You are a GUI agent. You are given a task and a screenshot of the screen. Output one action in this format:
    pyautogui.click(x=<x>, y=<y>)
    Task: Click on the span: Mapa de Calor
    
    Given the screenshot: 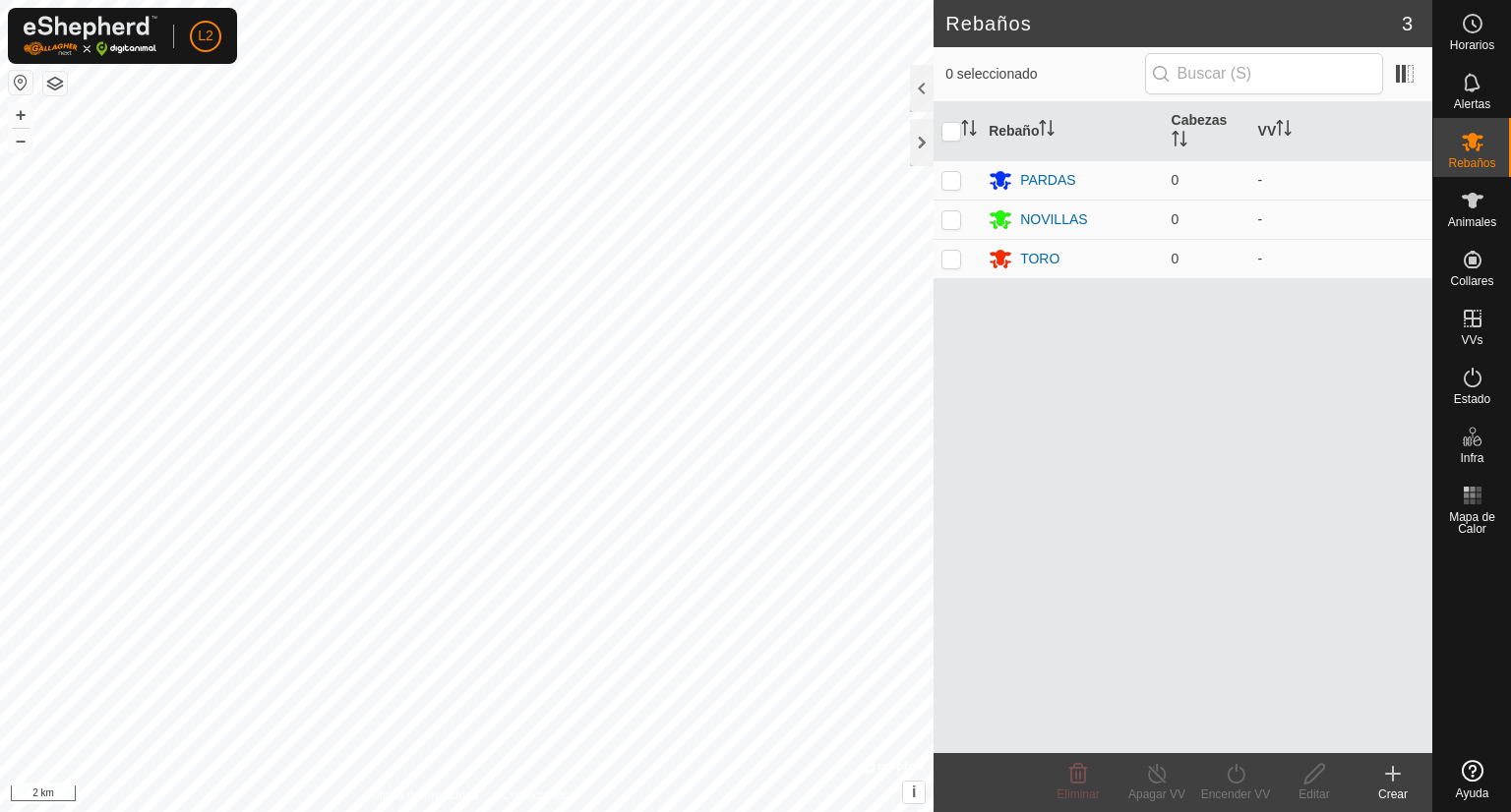 What is the action you would take?
    pyautogui.click(x=1471, y=523)
    